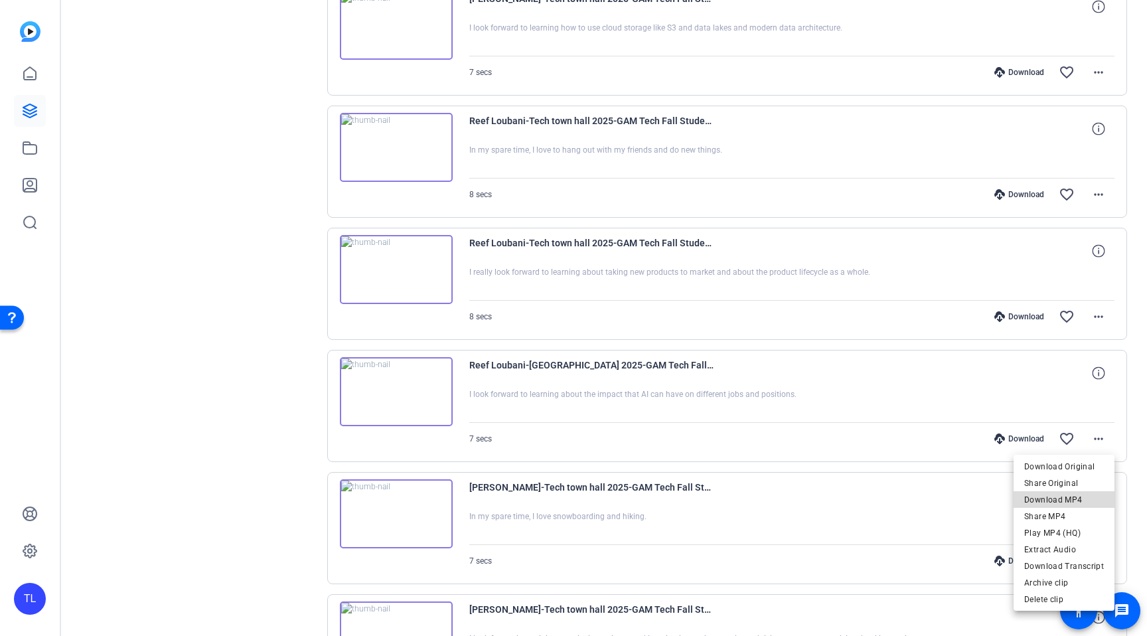  What do you see at coordinates (1064, 550) in the screenshot?
I see `span: Extract Audio` at bounding box center [1064, 550].